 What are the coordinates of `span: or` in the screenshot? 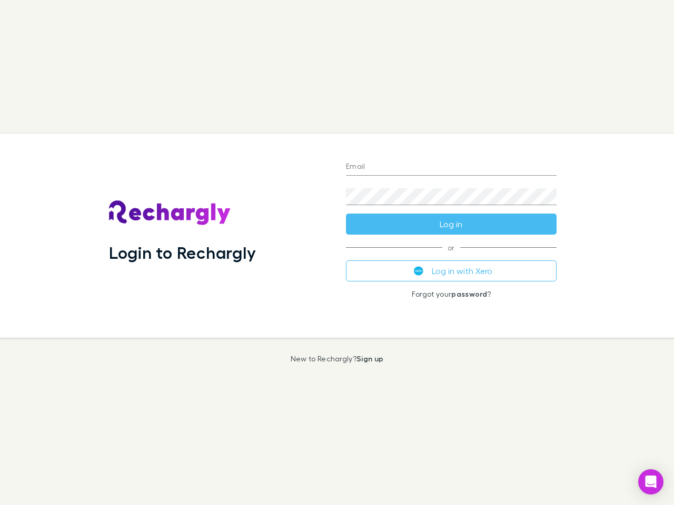 It's located at (451, 247).